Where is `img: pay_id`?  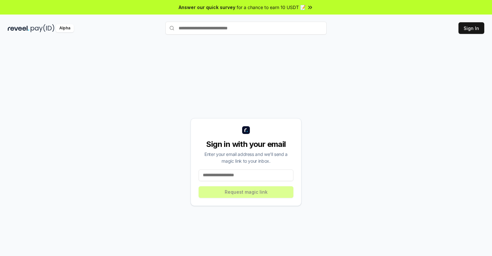
img: pay_id is located at coordinates (43, 28).